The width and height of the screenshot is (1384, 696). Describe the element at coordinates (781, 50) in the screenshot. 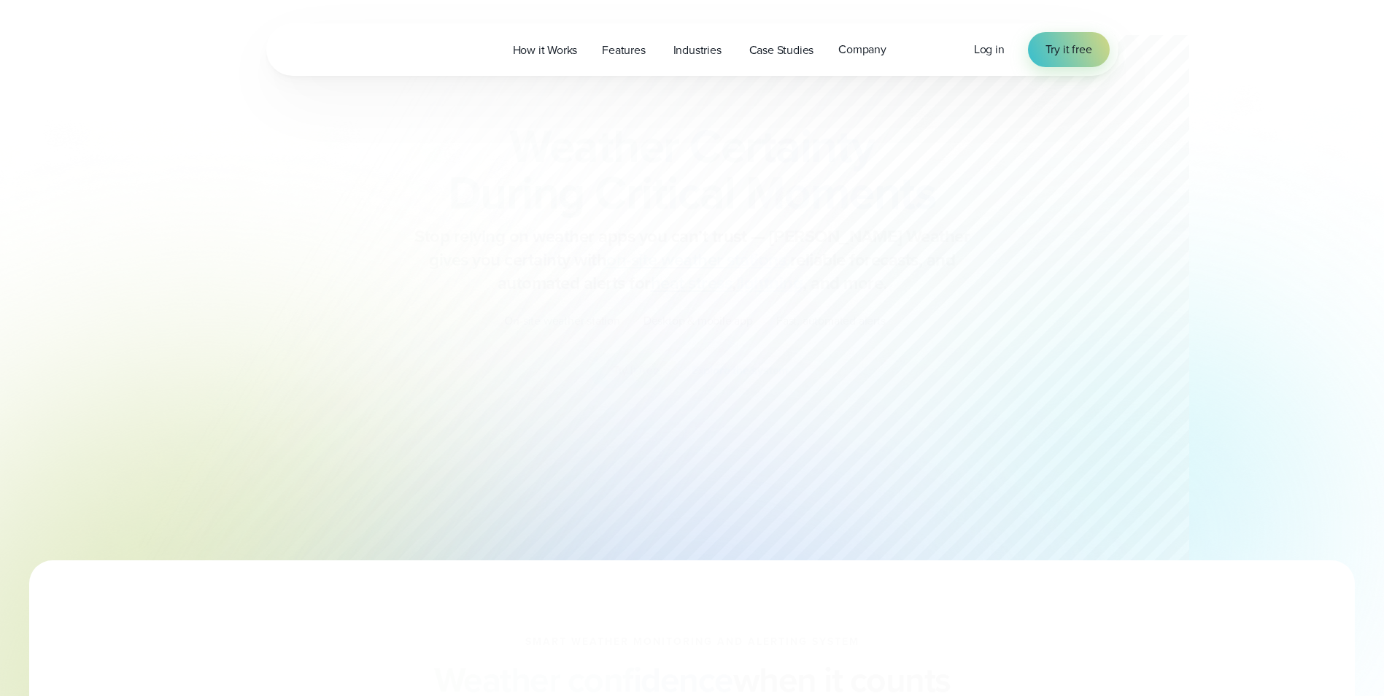

I see `span: Case Studies` at that location.